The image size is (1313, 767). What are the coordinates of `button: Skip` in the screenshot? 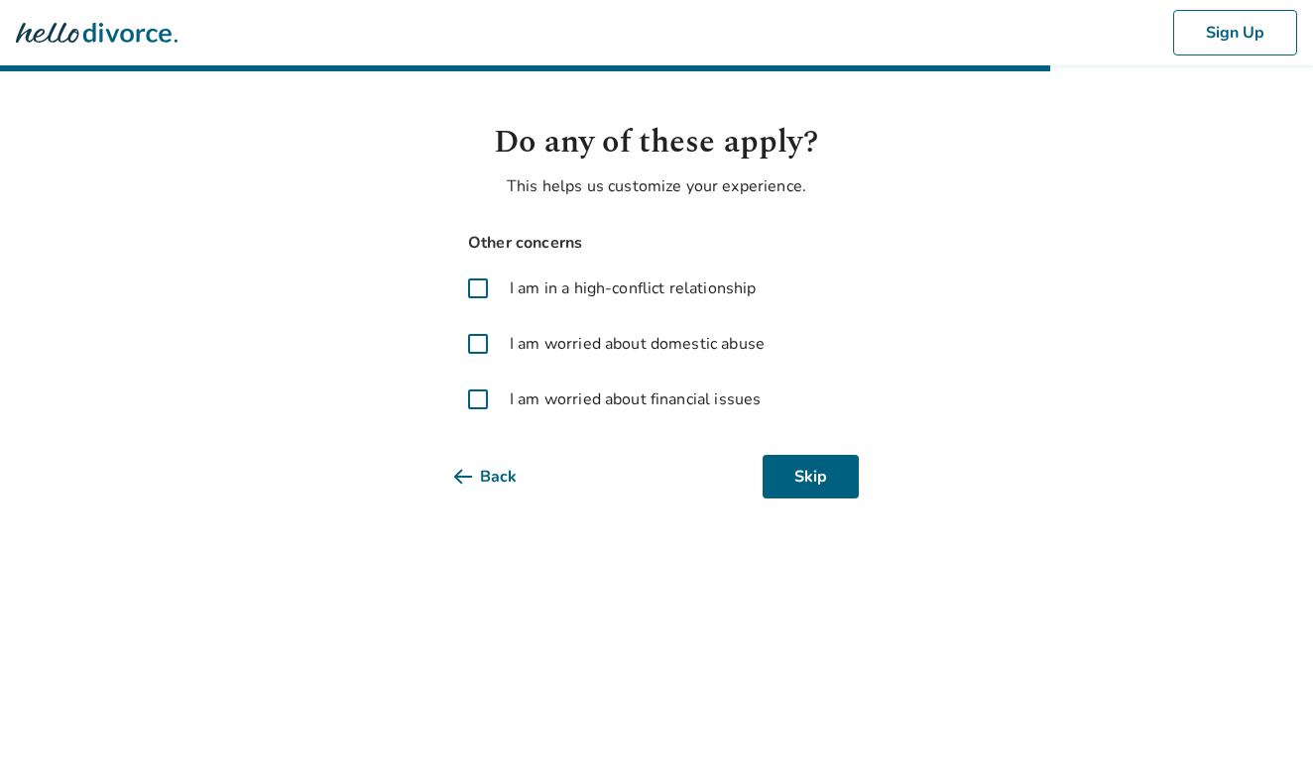 It's located at (810, 477).